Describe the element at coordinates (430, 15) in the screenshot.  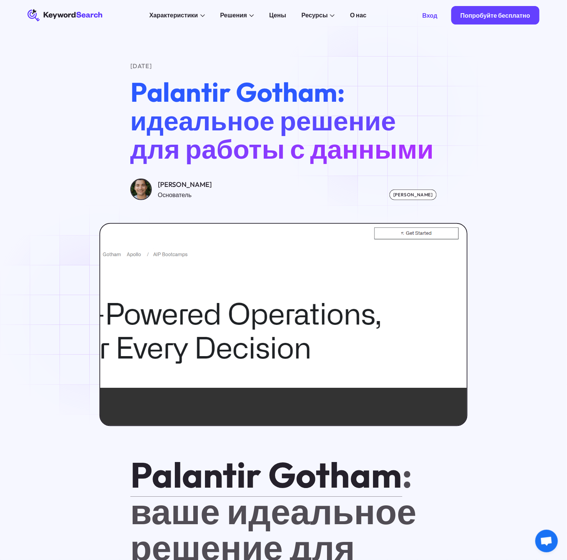
I see `ya-tr-span: Вход` at that location.